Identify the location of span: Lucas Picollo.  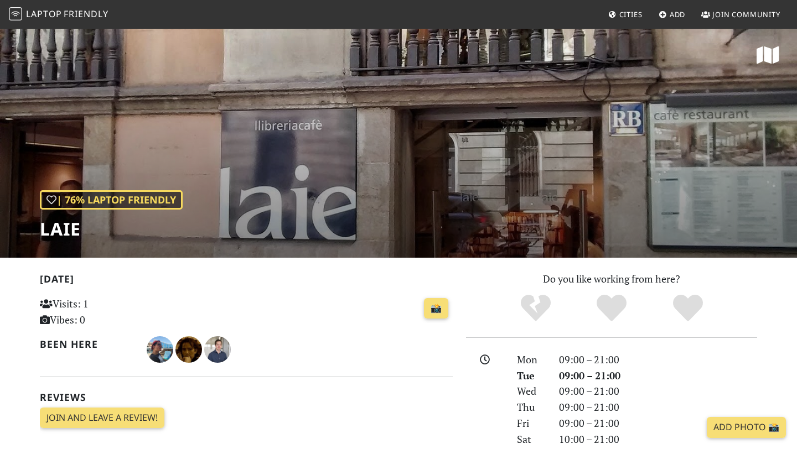
(161, 349).